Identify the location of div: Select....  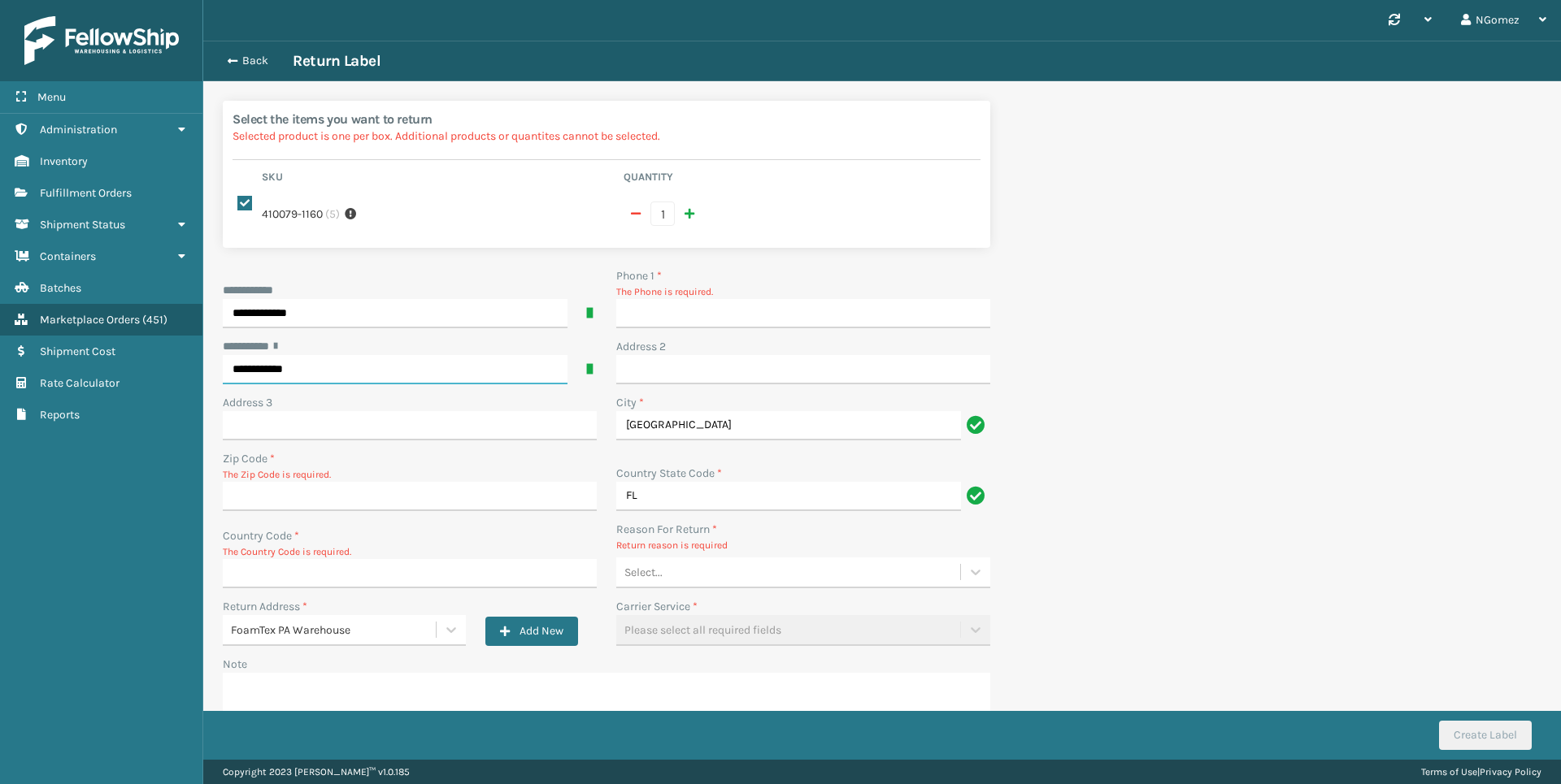
(644, 572).